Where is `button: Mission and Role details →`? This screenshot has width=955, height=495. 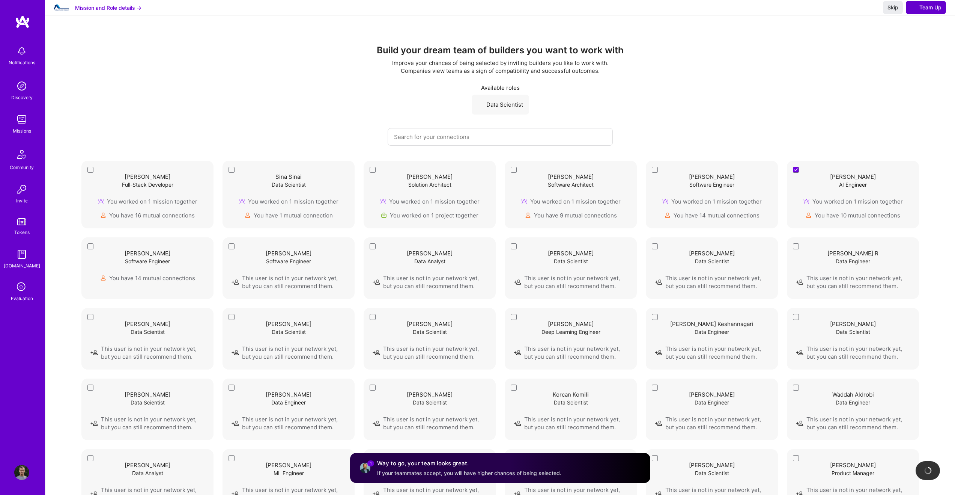 button: Mission and Role details → is located at coordinates (108, 8).